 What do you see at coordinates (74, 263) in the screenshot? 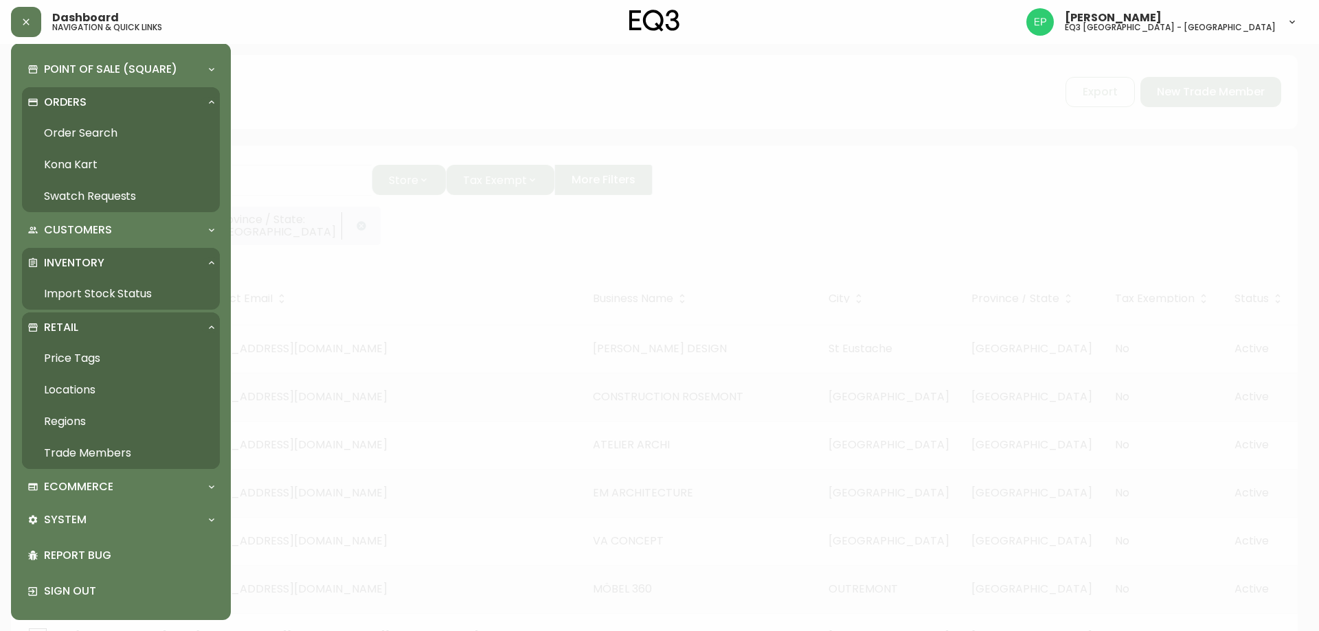
I see `p: Inventory` at bounding box center [74, 263].